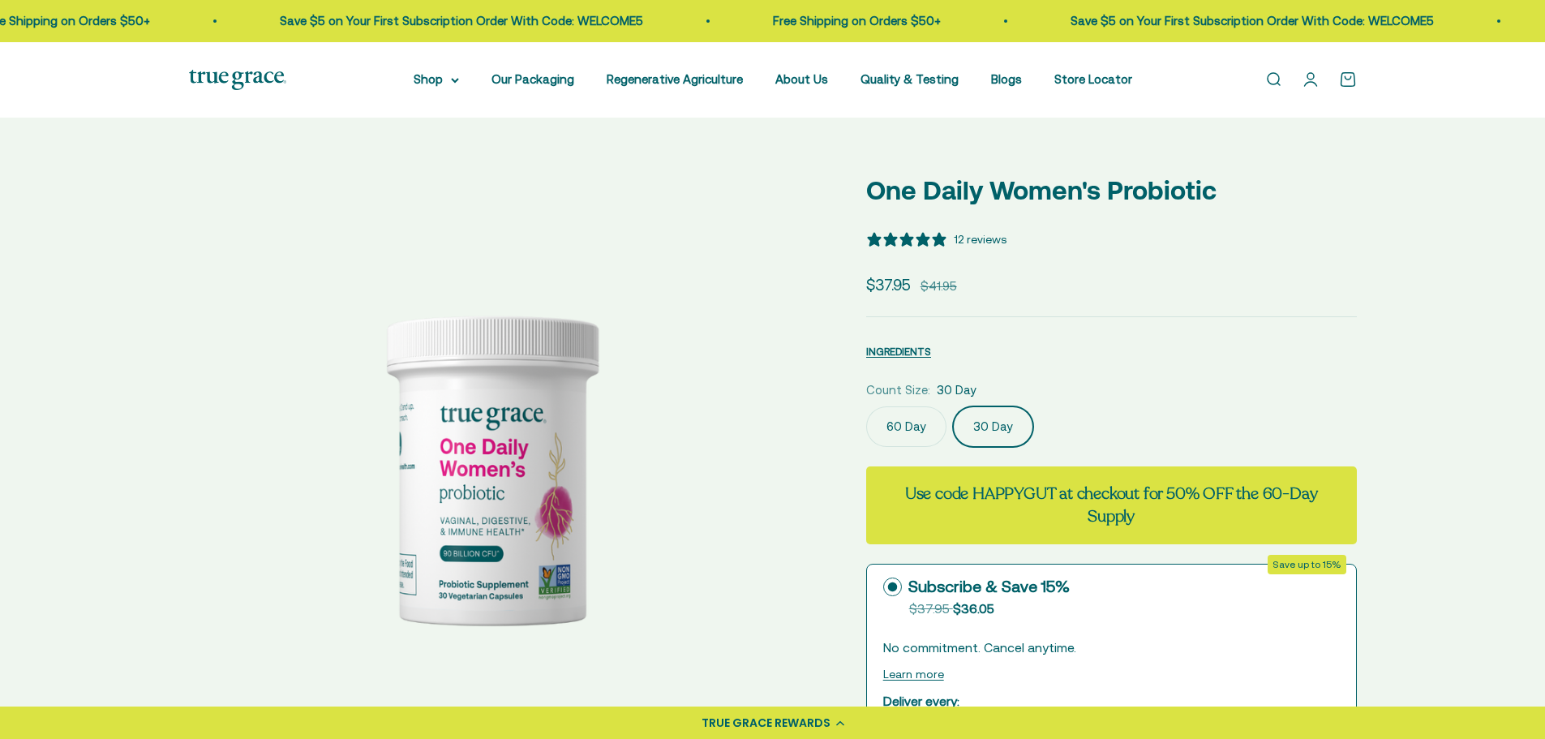 Image resolution: width=1545 pixels, height=739 pixels. Describe the element at coordinates (899, 351) in the screenshot. I see `span: INGREDIENTS` at that location.